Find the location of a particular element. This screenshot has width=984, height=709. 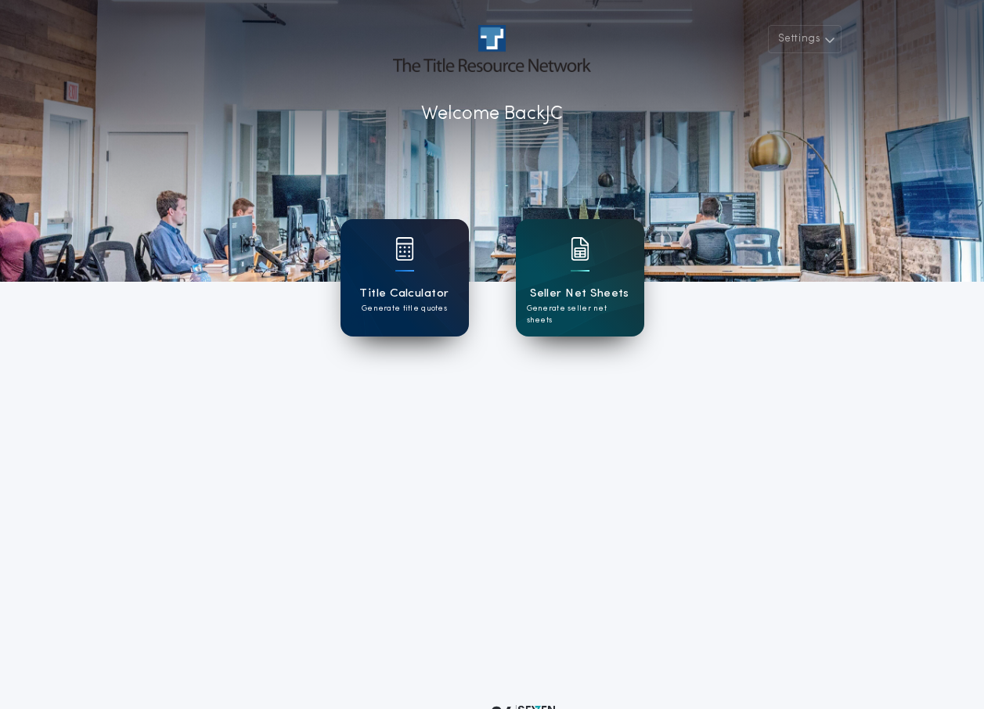

p: Generate title quotes is located at coordinates (404, 308).